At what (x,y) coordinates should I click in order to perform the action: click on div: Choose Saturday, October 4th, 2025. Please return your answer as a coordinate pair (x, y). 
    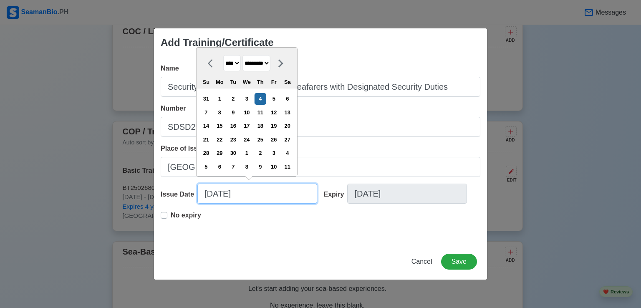
    Looking at the image, I should click on (287, 153).